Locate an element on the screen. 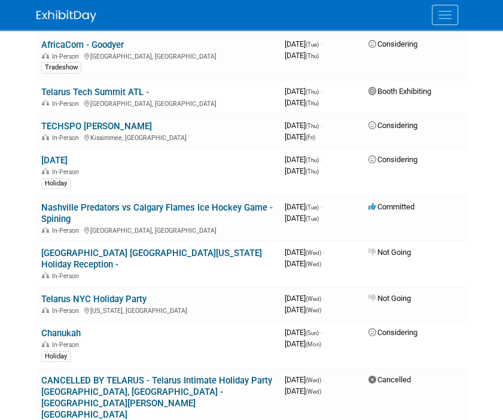 Image resolution: width=503 pixels, height=420 pixels. div: Tradeshow is located at coordinates (61, 68).